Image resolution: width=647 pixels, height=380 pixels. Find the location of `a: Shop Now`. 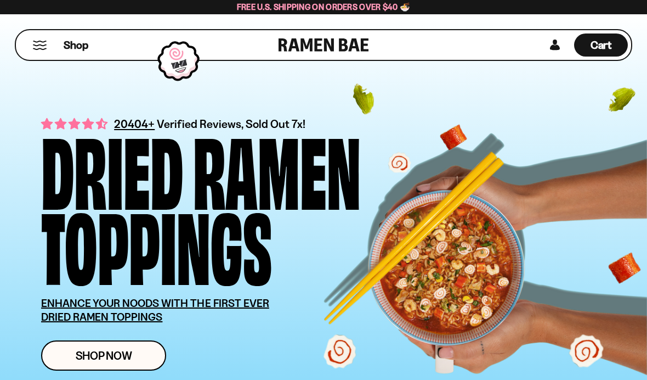

a: Shop Now is located at coordinates (104, 355).